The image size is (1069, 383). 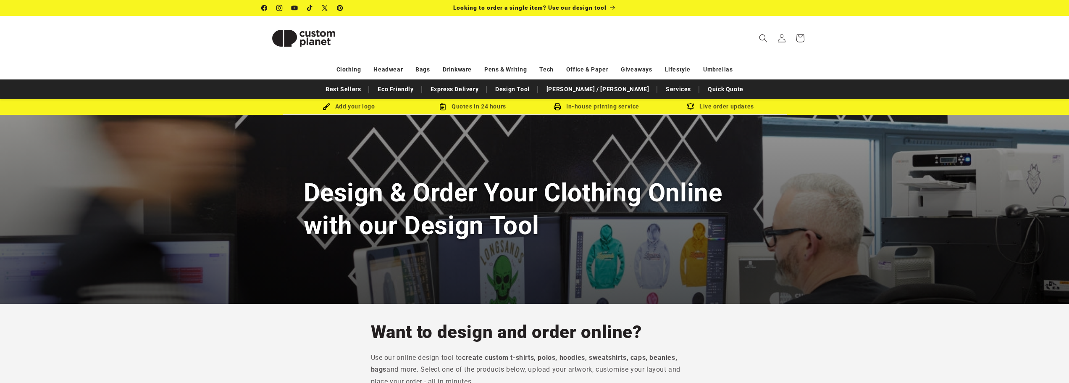 What do you see at coordinates (326, 107) in the screenshot?
I see `img: Brush Icon` at bounding box center [326, 107].